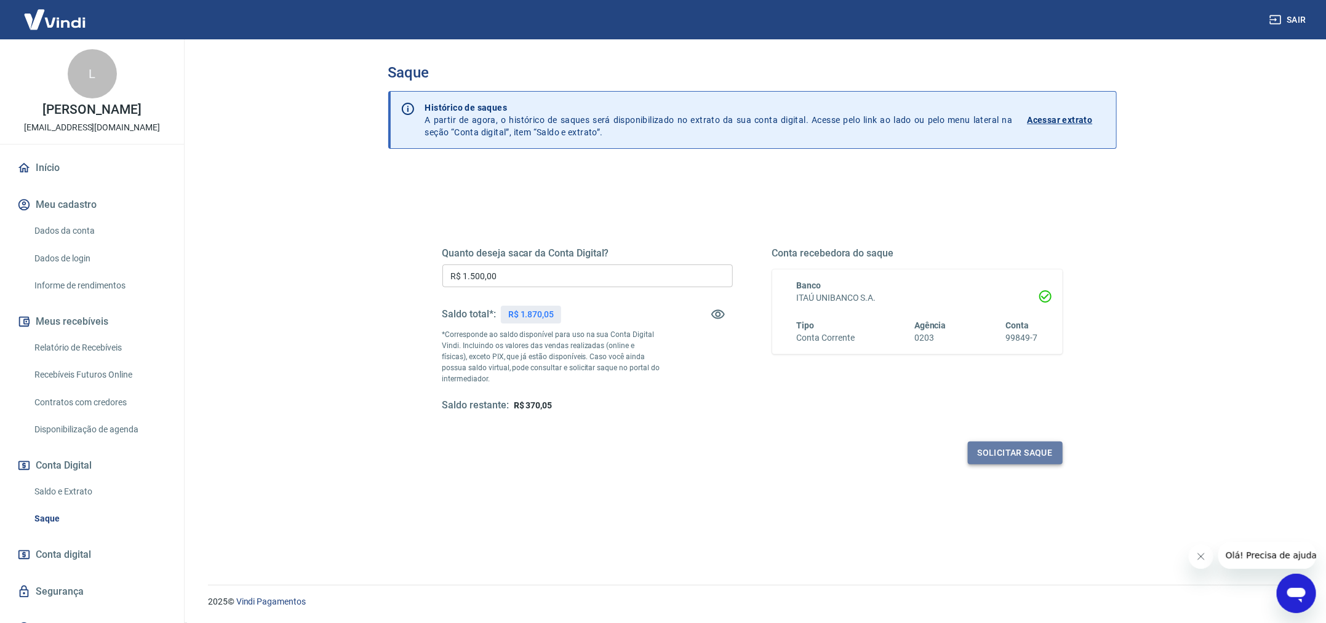  I want to click on a: Conta digital, so click(92, 555).